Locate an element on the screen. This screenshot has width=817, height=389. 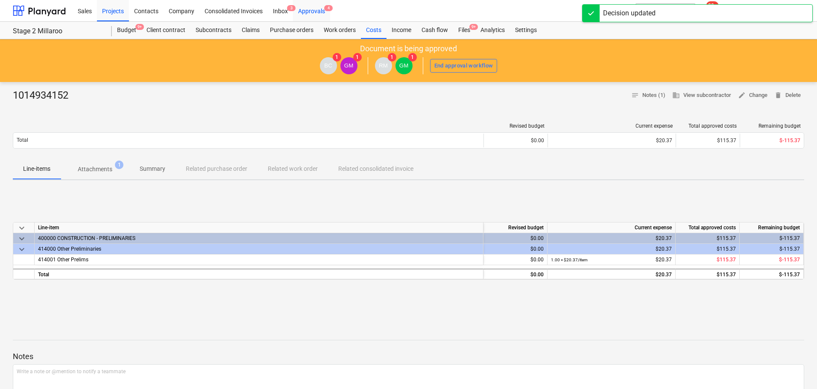
div: Chat Widget is located at coordinates (796, 369).